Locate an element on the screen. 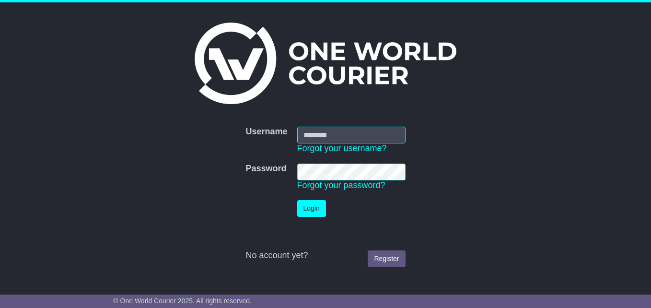 This screenshot has height=308, width=651. label: Username is located at coordinates (266, 132).